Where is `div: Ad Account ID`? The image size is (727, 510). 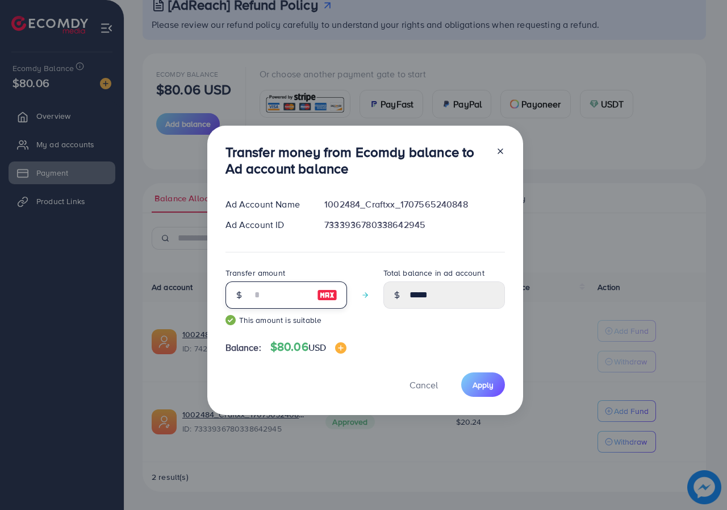 div: Ad Account ID is located at coordinates (266, 224).